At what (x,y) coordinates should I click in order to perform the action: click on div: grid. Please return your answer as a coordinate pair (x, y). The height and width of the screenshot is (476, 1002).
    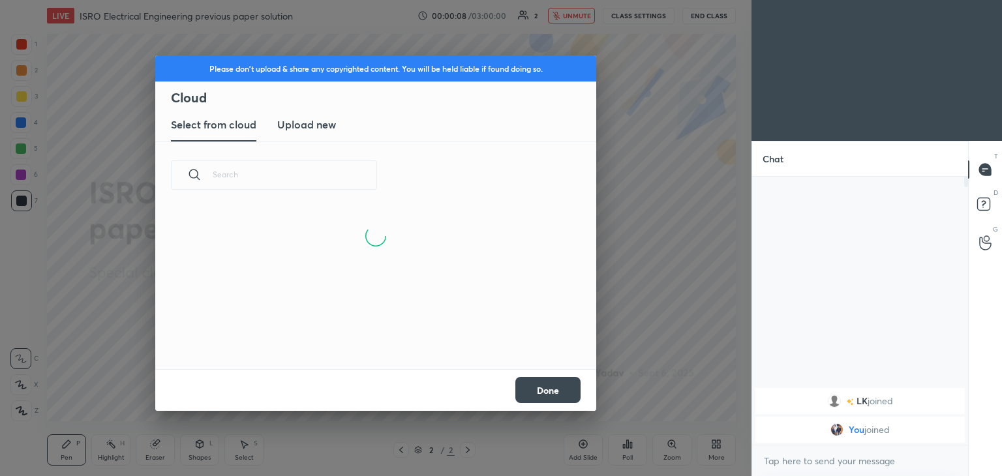
    Looking at the image, I should click on (860, 416).